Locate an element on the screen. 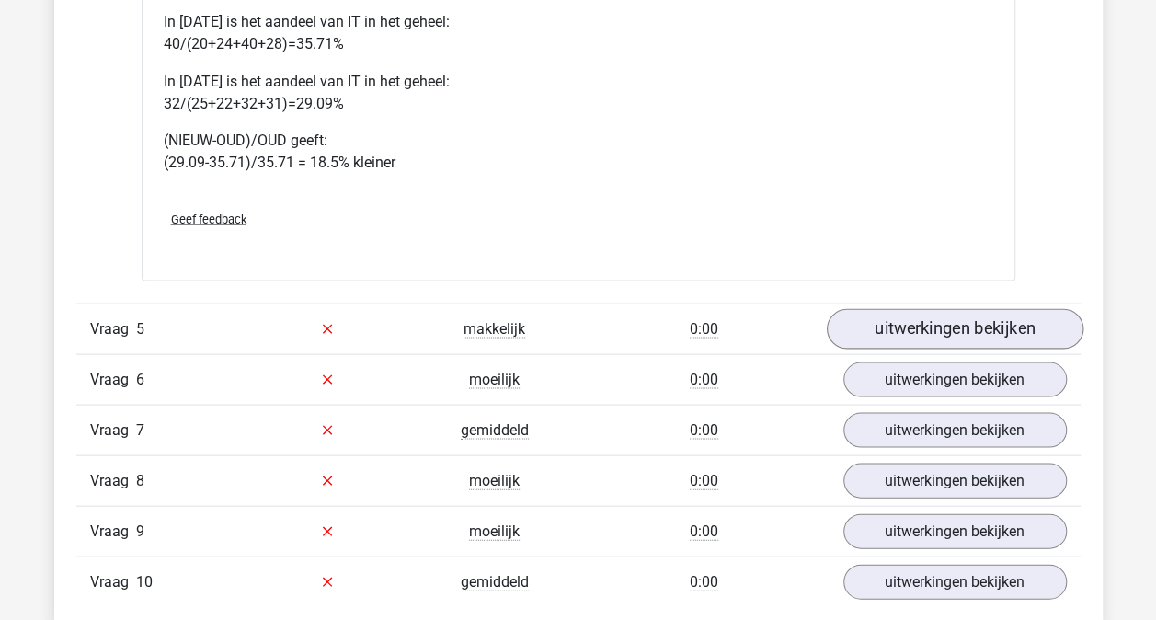 The image size is (1156, 620). p: (NIEUW-OUD)/OUD geeft: (29.09-35.71)/35.71 = 18.5% kleiner is located at coordinates (578, 151).